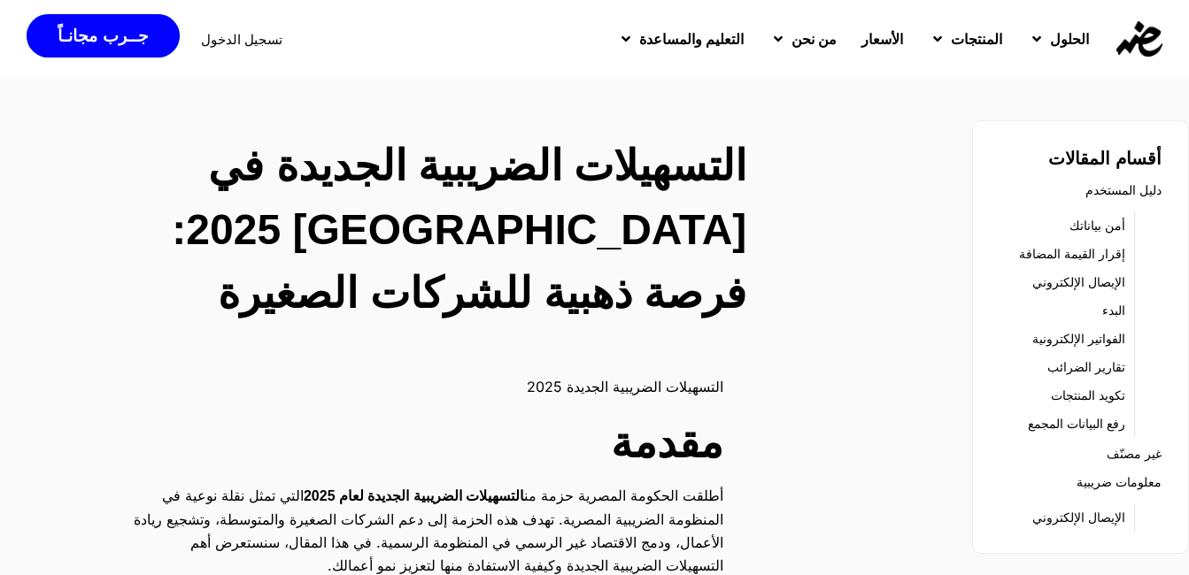 The image size is (1189, 575). What do you see at coordinates (103, 35) in the screenshot?
I see `a: جــرب مجانـاً` at bounding box center [103, 35].